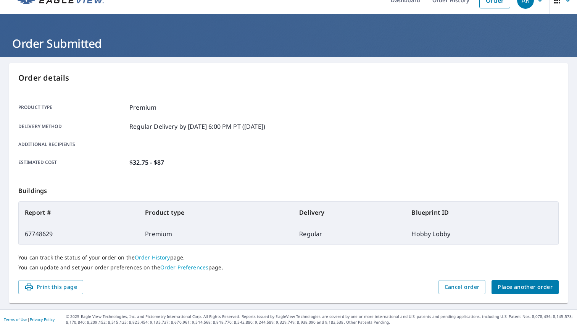 This screenshot has width=577, height=329. I want to click on td: 67748629, so click(79, 234).